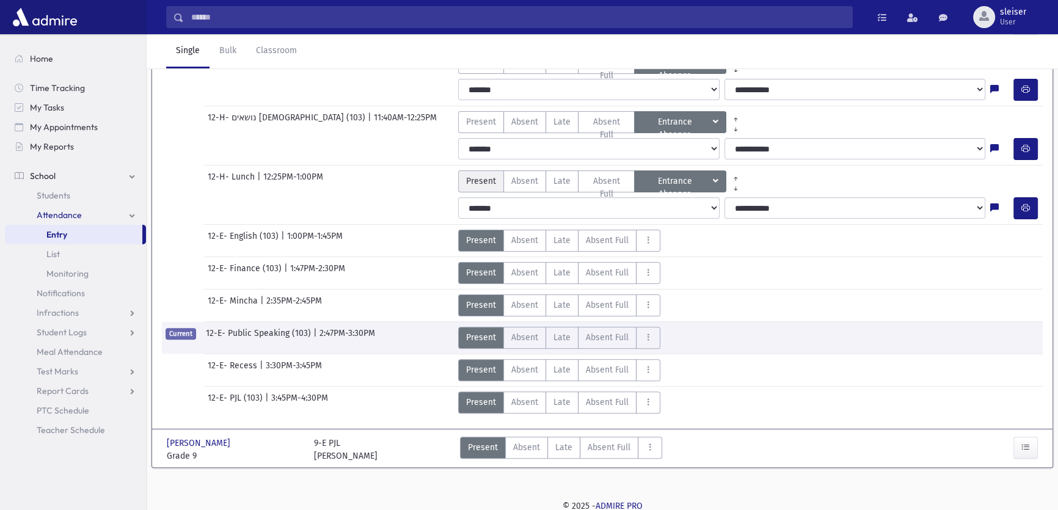 Image resolution: width=1058 pixels, height=510 pixels. I want to click on span: Time Tracking, so click(57, 88).